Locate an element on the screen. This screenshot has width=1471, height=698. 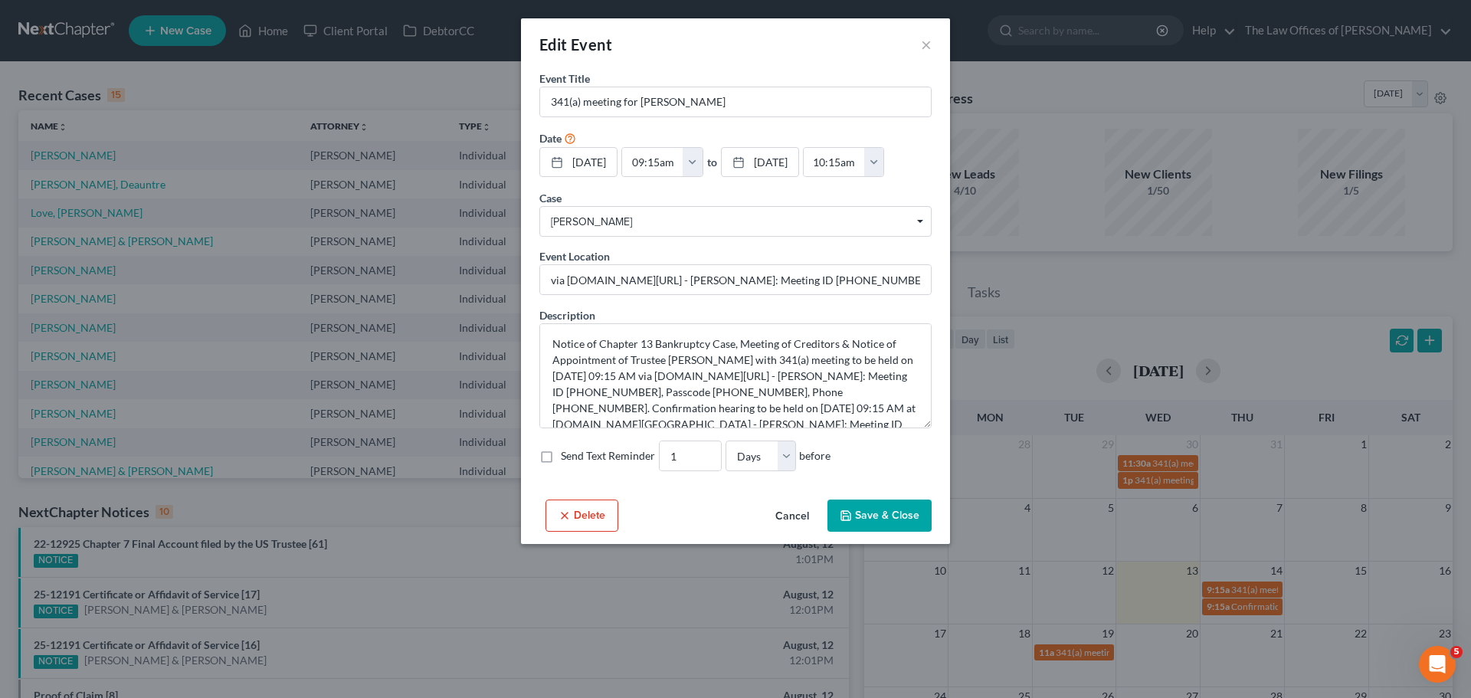
label: Send Text Reminder is located at coordinates (607, 456).